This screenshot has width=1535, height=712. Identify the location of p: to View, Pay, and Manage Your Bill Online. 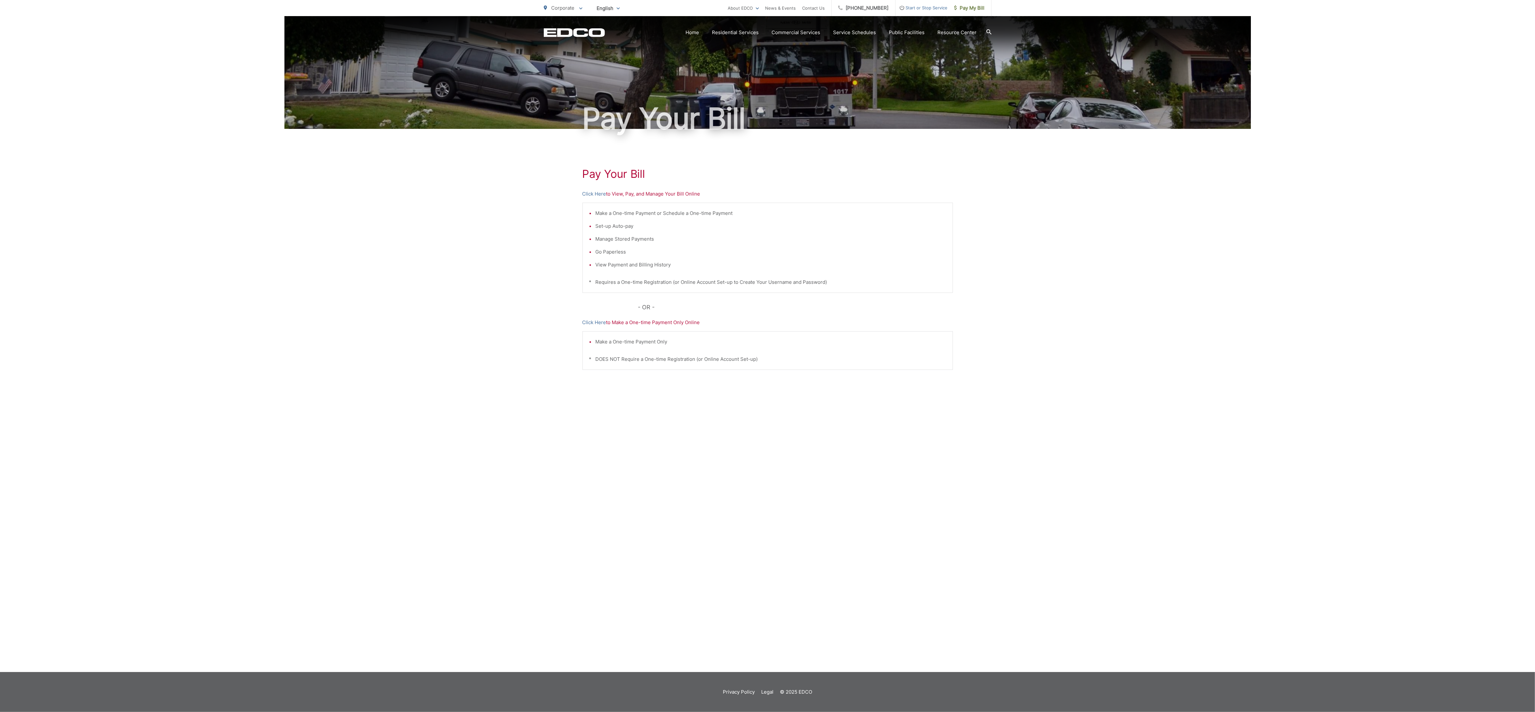
(768, 194).